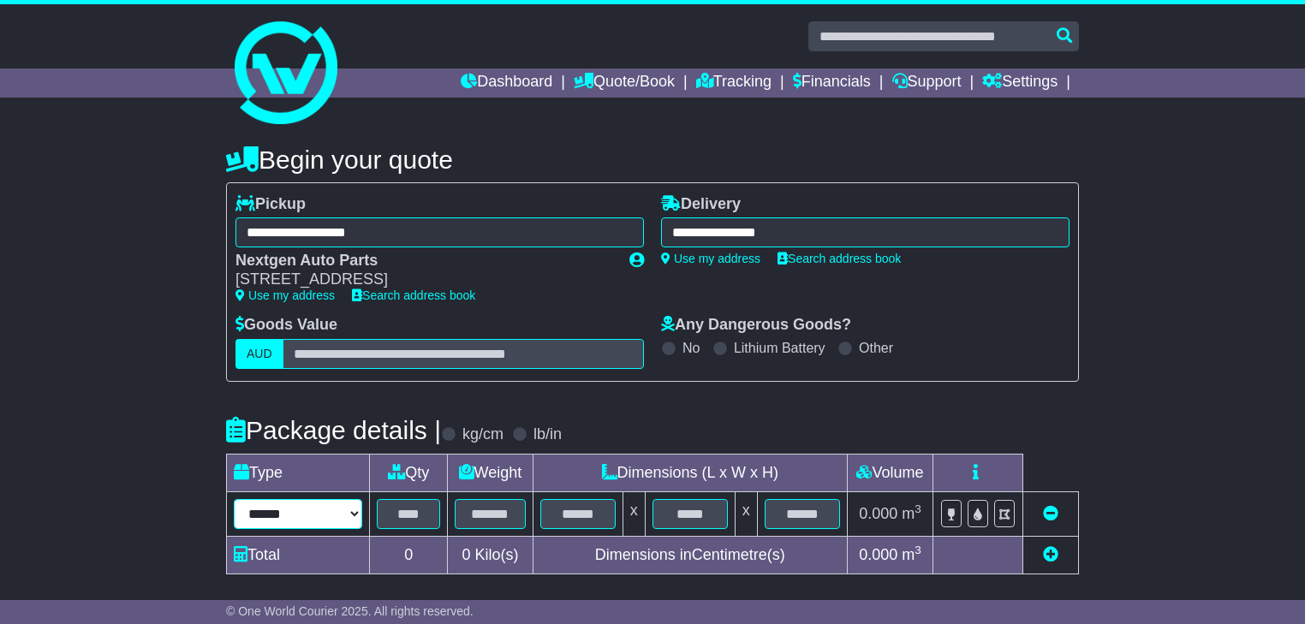  Describe the element at coordinates (424, 261) in the screenshot. I see `div: Nextgen Auto Parts` at that location.